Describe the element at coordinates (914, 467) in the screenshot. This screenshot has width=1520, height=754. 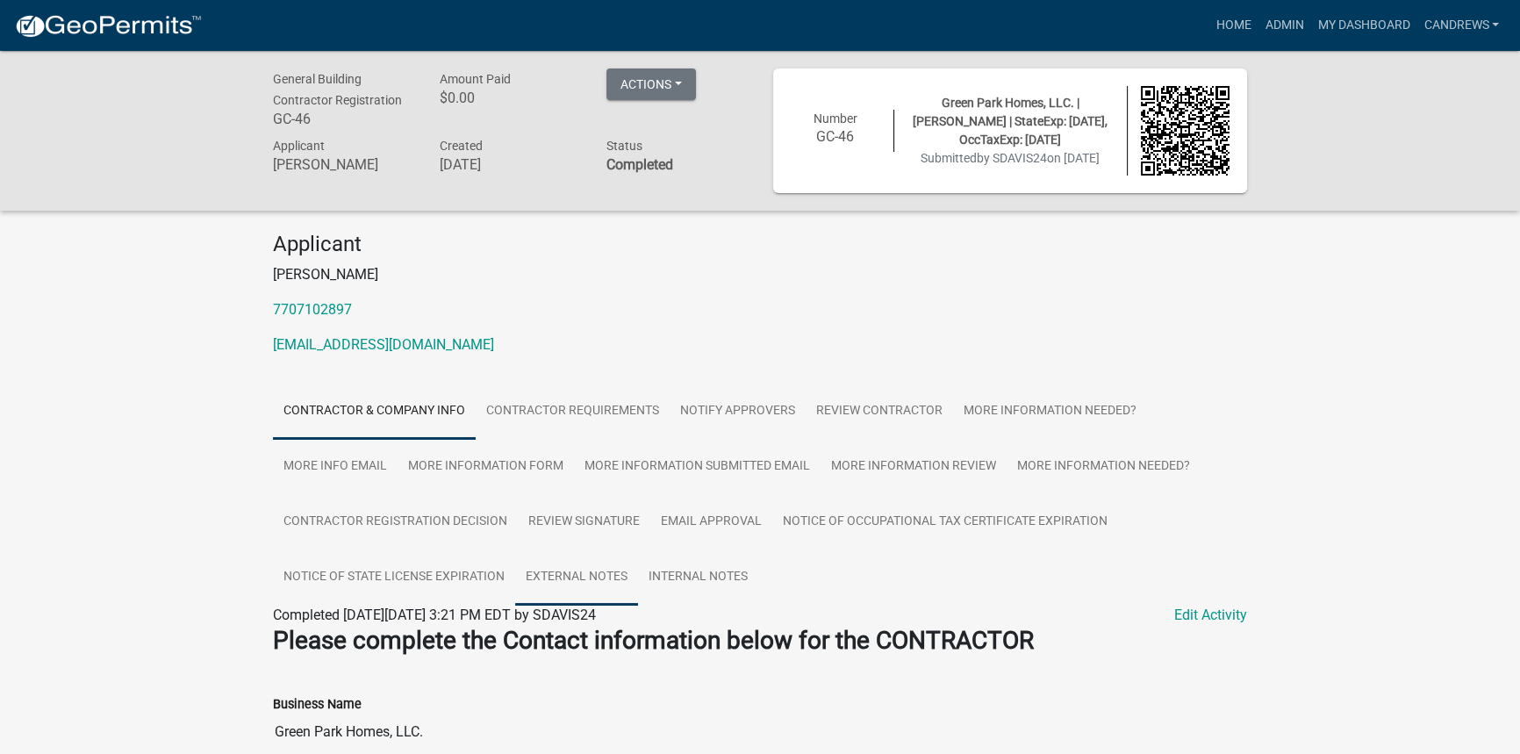
I see `a: More Information Review` at that location.